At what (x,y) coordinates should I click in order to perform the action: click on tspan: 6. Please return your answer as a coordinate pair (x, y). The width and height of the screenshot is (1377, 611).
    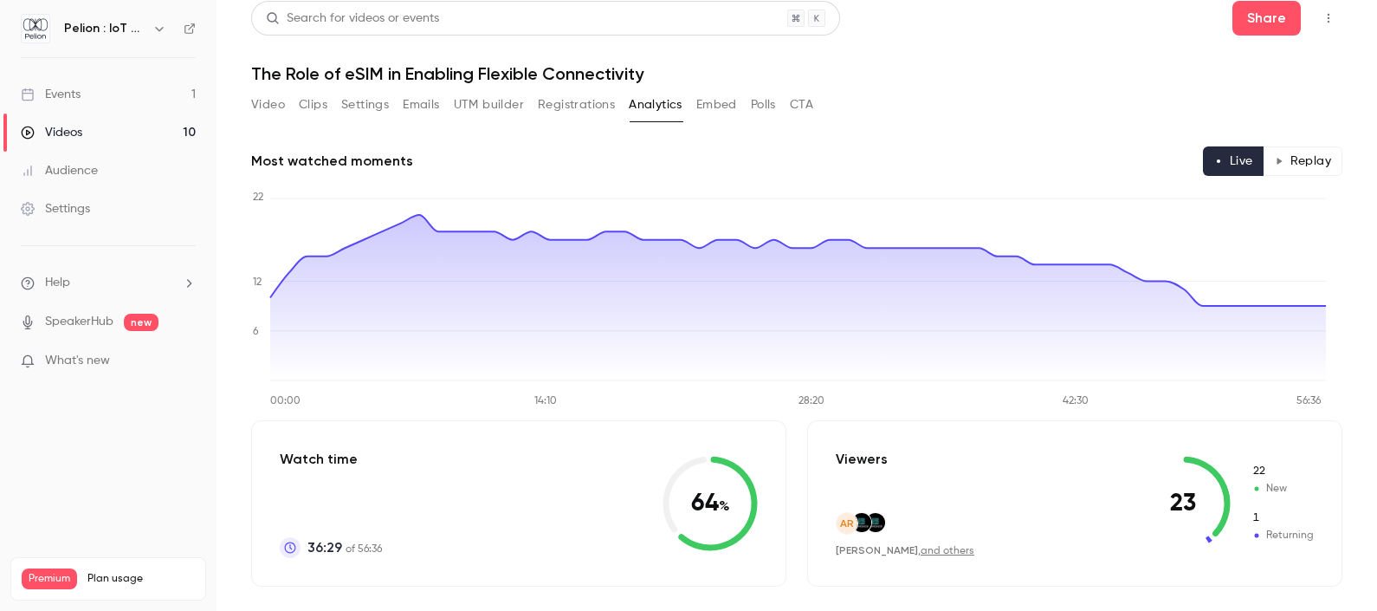
    Looking at the image, I should click on (256, 332).